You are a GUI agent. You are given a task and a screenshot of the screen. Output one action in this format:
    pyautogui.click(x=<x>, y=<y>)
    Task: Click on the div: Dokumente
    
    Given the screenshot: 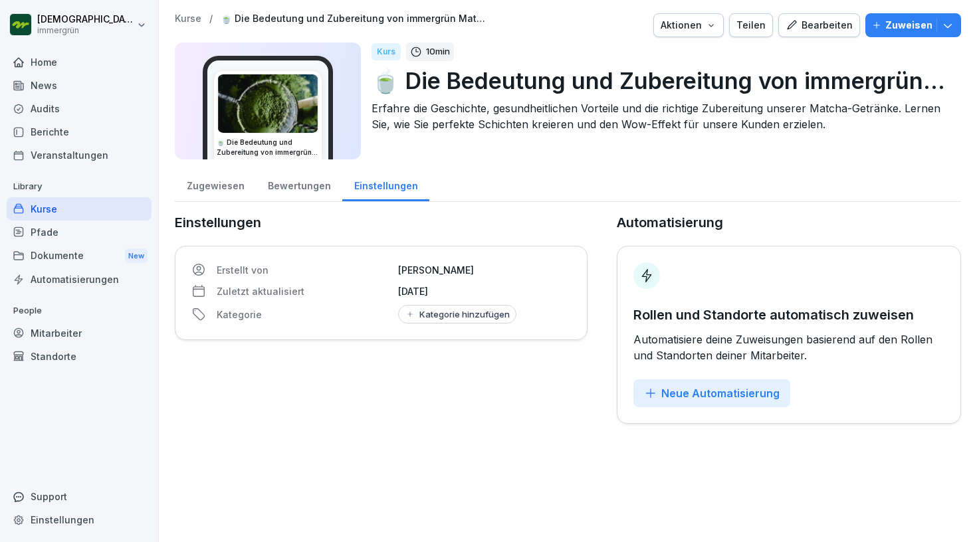 What is the action you would take?
    pyautogui.click(x=79, y=256)
    